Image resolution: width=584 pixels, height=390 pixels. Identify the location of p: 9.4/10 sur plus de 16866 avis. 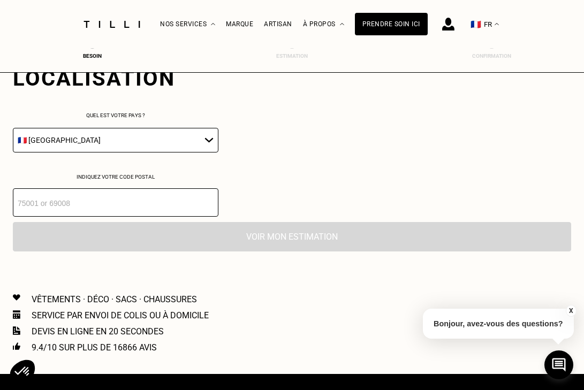
(94, 347).